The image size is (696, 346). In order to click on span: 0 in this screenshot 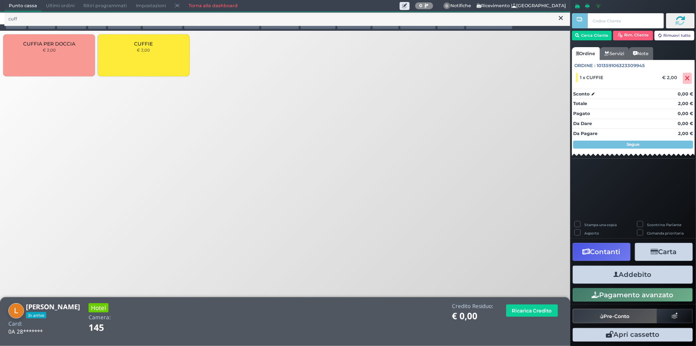, I will do `click(447, 6)`.